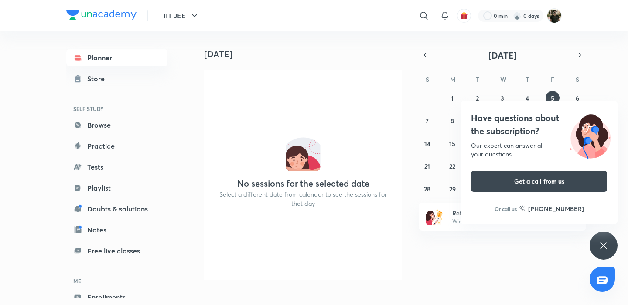 The image size is (628, 305). What do you see at coordinates (452, 166) in the screenshot?
I see `abbr: September 22, 2025` at bounding box center [452, 166].